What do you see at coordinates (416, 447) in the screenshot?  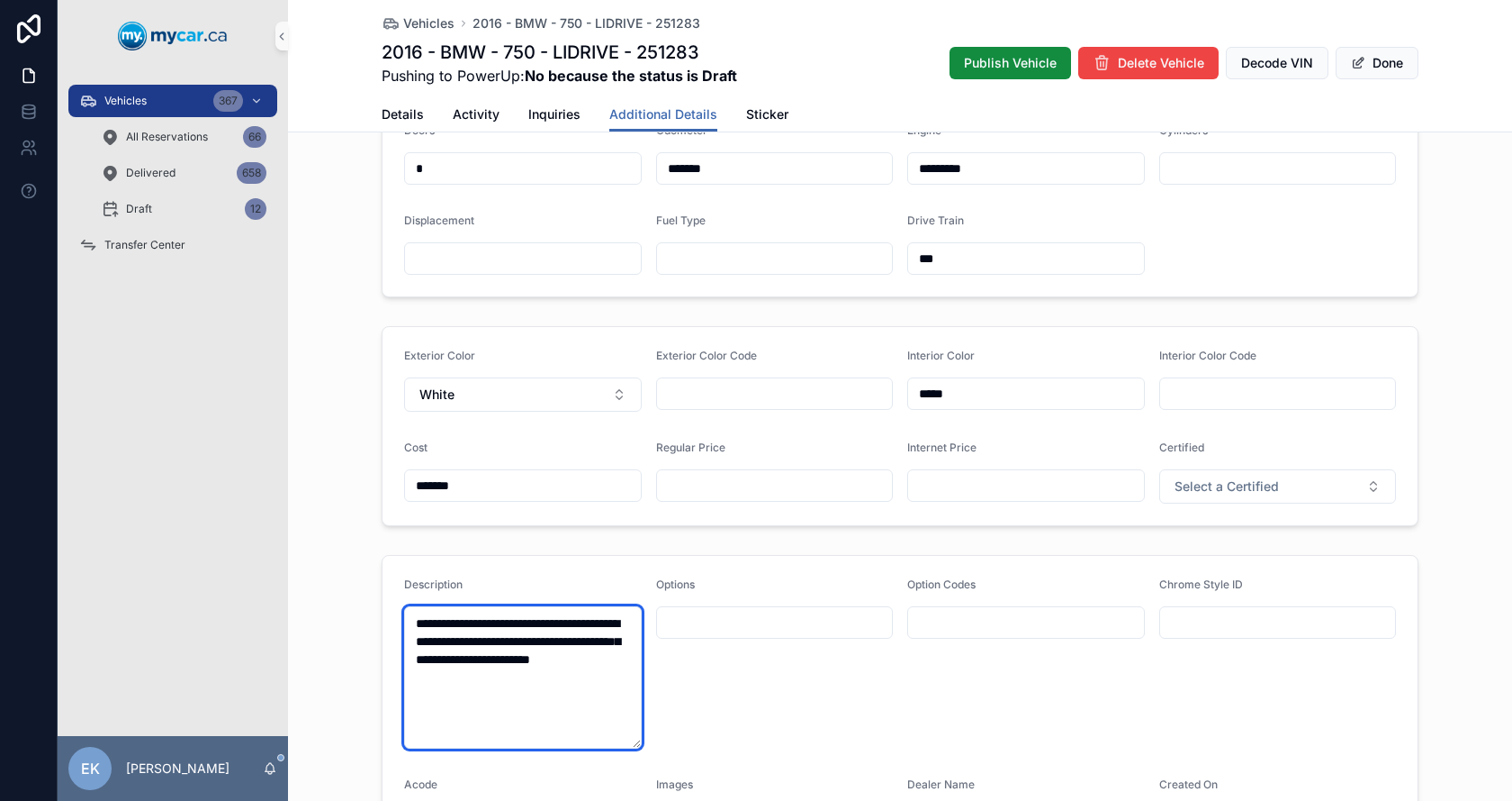 I see `span: Cost` at bounding box center [416, 447].